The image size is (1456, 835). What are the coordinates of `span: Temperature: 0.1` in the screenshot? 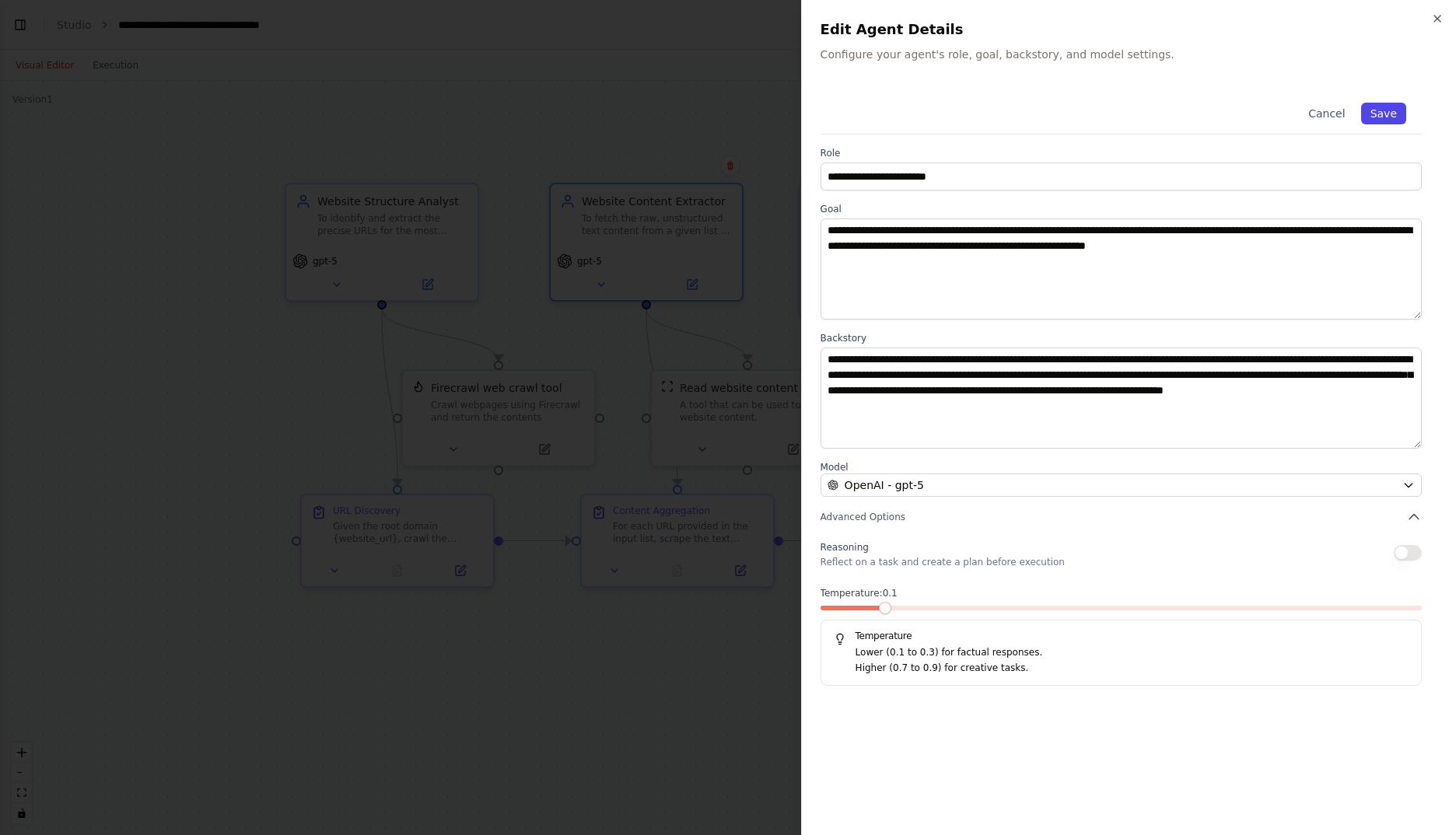 It's located at (858, 593).